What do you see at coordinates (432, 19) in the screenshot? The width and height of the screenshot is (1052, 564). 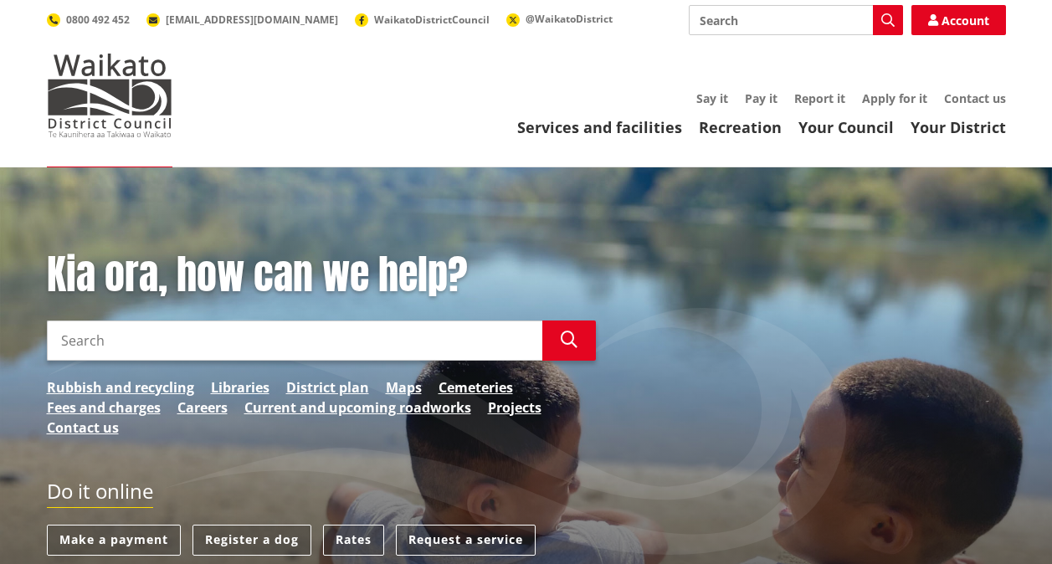 I see `span: WaikatoDistrictCouncil` at bounding box center [432, 19].